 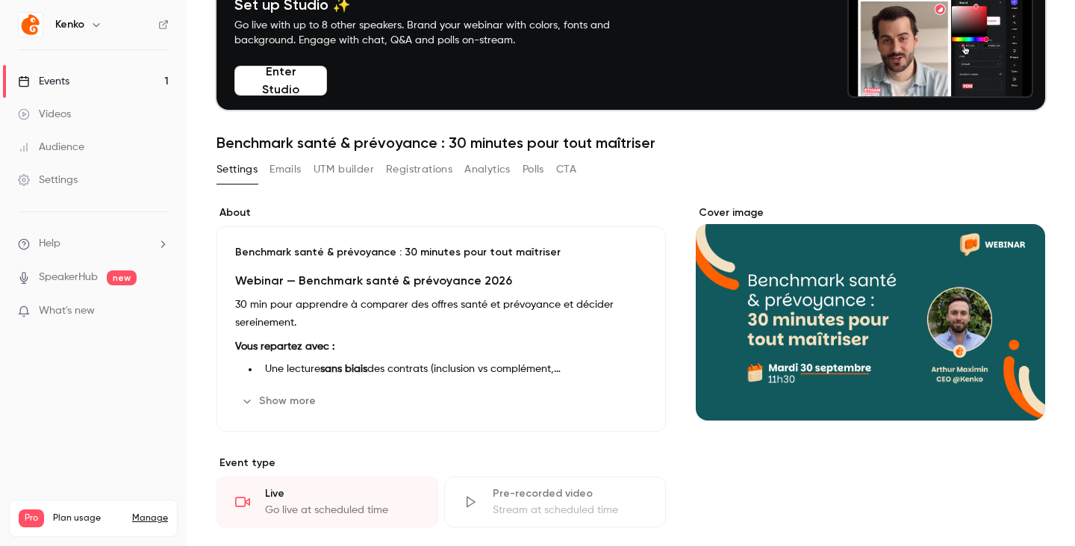 What do you see at coordinates (342, 493) in the screenshot?
I see `div: Live` at bounding box center [342, 493].